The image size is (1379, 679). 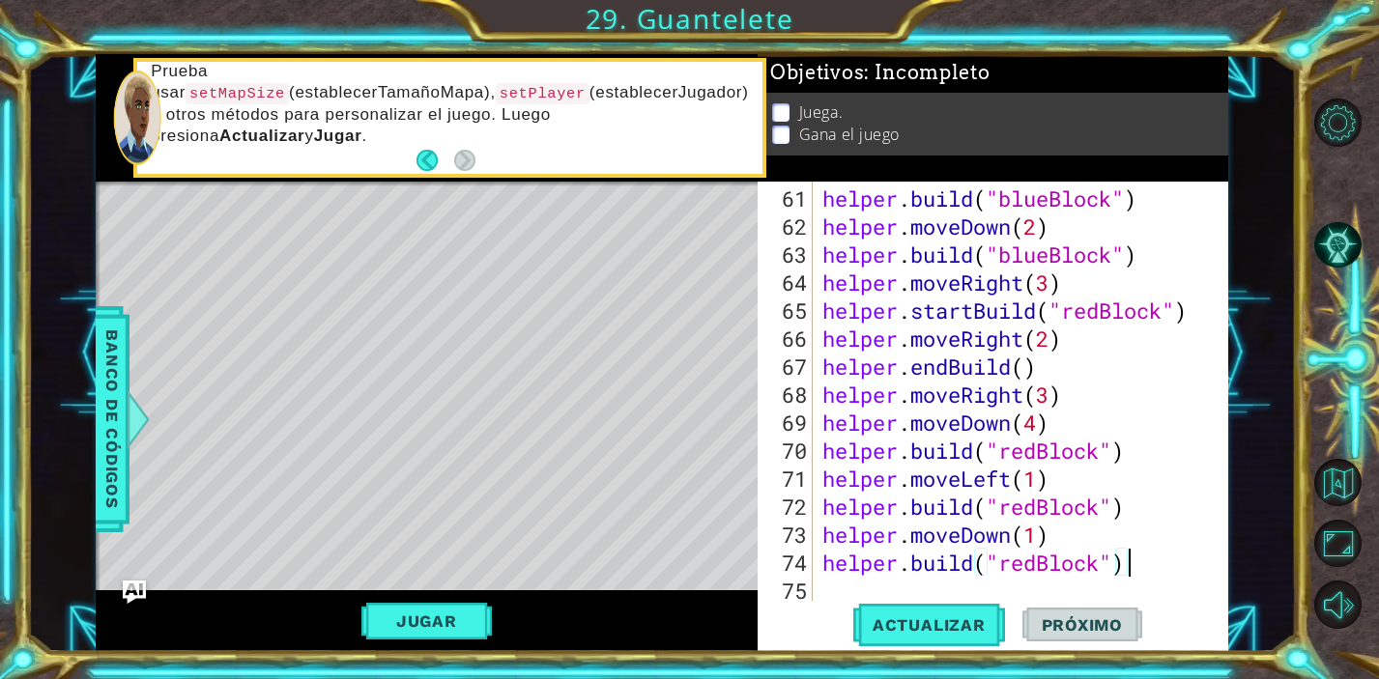 I want to click on div: 62, so click(x=787, y=226).